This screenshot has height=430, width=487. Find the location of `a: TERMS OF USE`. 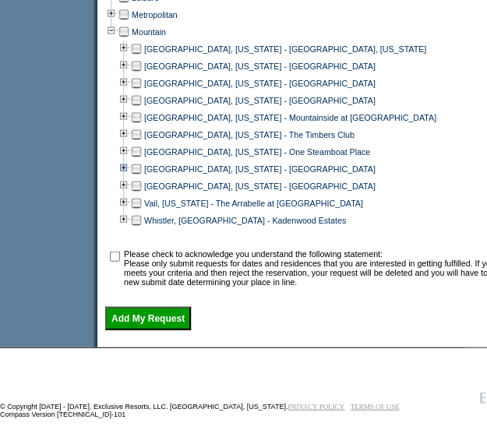

a: TERMS OF USE is located at coordinates (375, 407).